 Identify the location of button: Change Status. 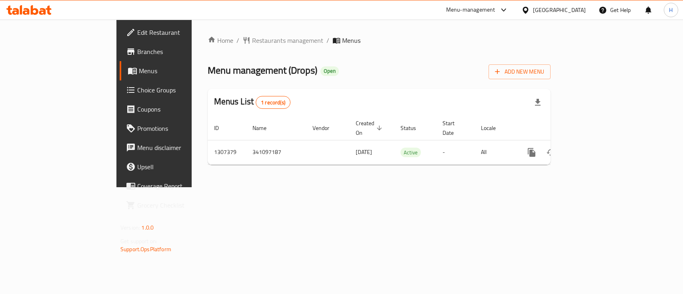
(551, 152).